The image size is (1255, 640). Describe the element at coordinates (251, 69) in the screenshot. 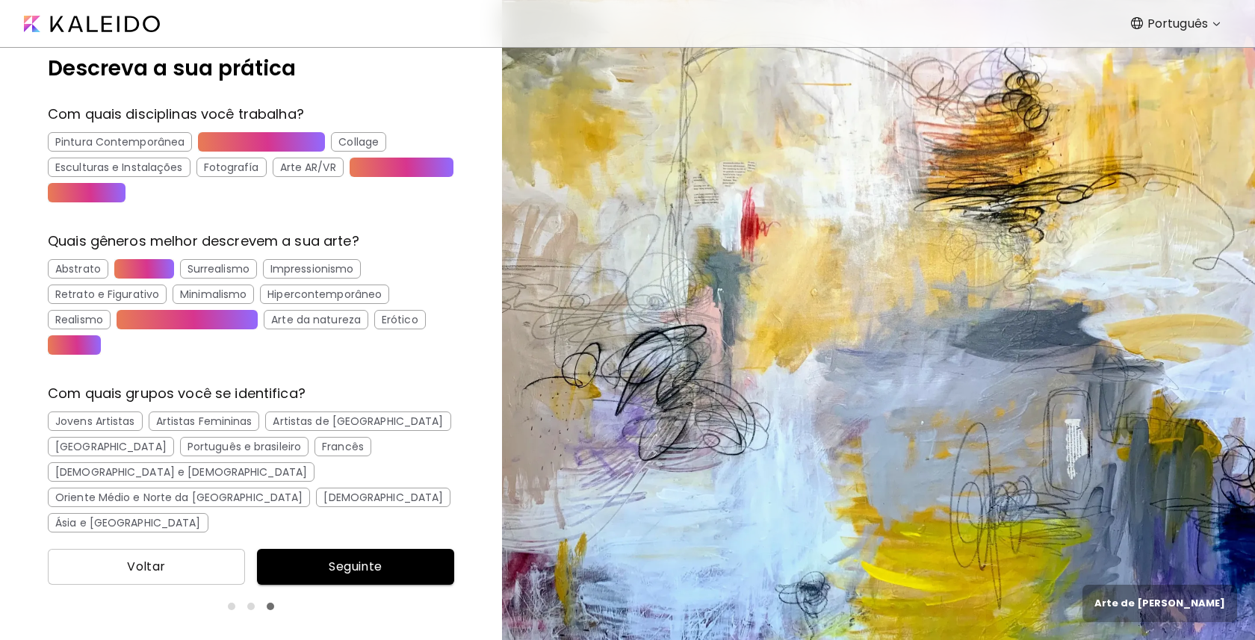

I see `h5: Descreva a sua prática` at that location.